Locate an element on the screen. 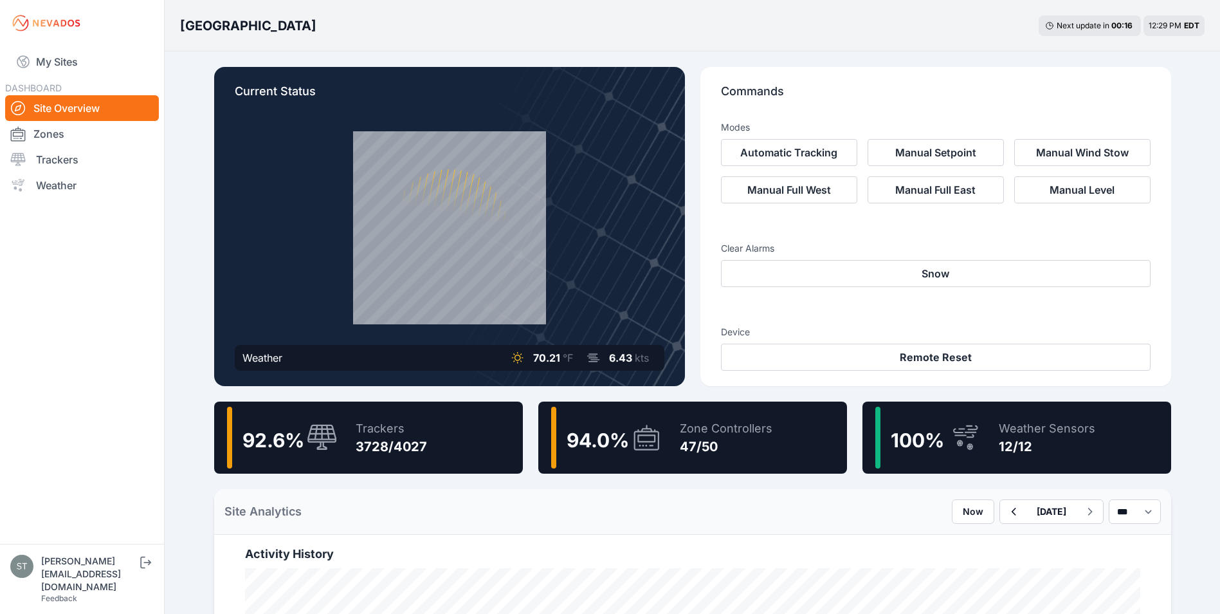 The image size is (1220, 614). div: 47/50 is located at coordinates (726, 446).